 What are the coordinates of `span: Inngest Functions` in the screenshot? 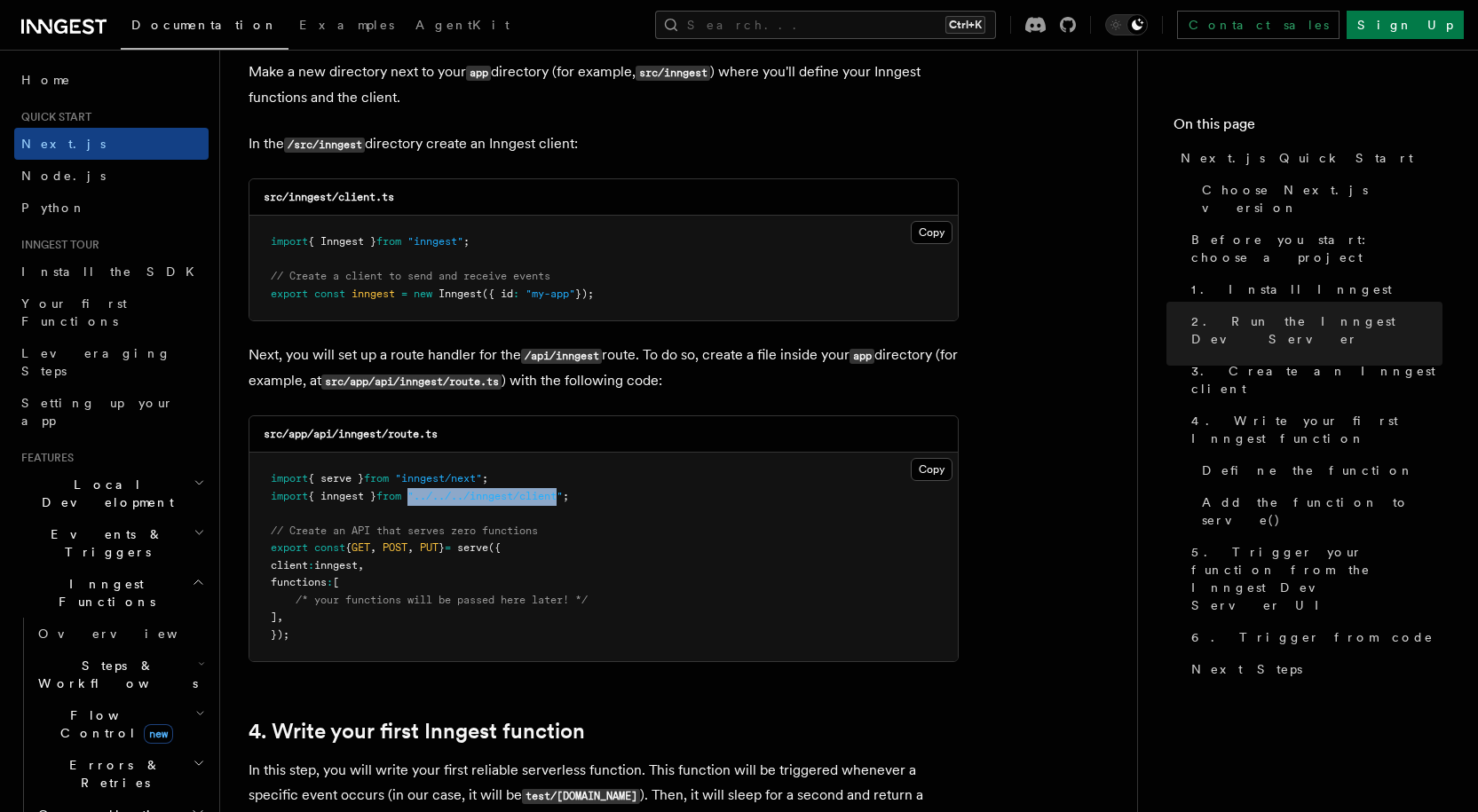 It's located at (103, 593).